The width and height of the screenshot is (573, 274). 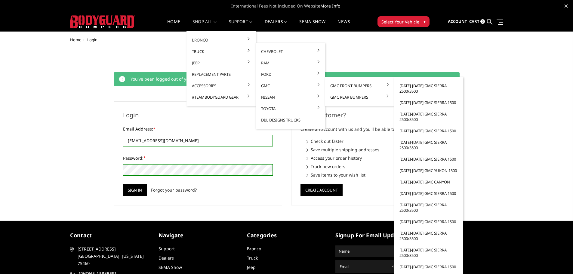 I want to click on input: Sign in, so click(x=135, y=190).